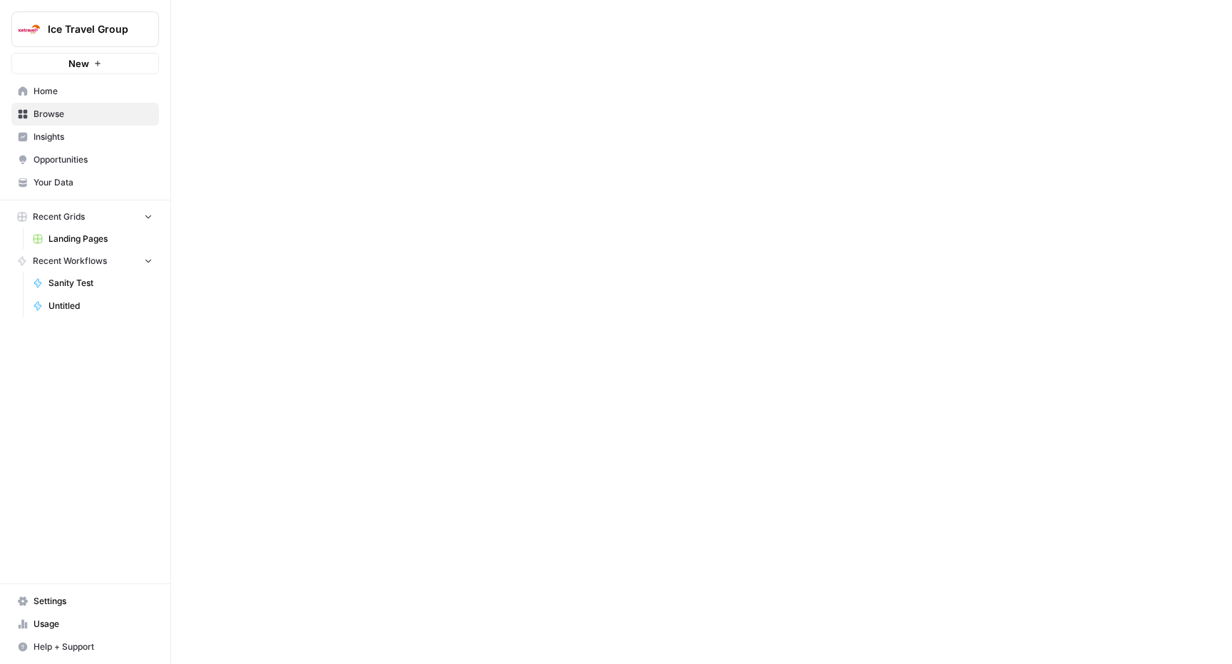  Describe the element at coordinates (85, 114) in the screenshot. I see `a: Browse` at that location.